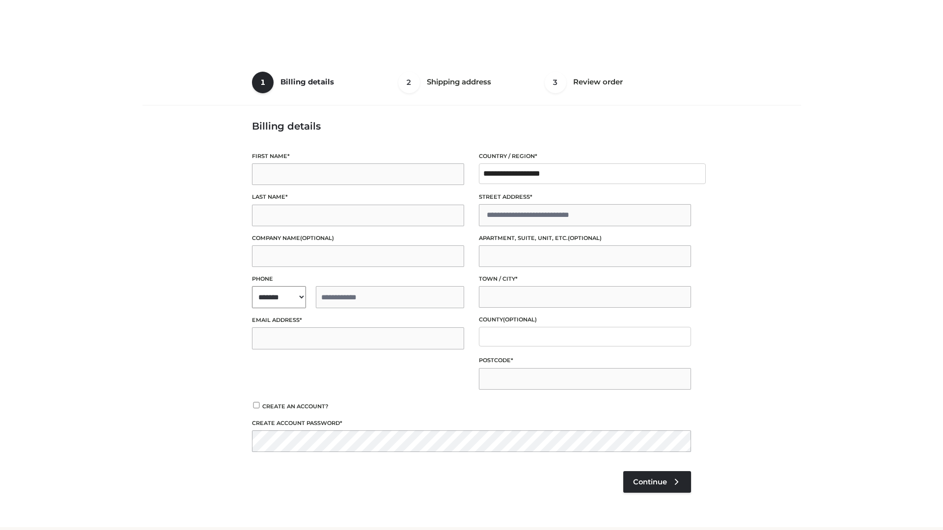  I want to click on span: Create an account?, so click(295, 407).